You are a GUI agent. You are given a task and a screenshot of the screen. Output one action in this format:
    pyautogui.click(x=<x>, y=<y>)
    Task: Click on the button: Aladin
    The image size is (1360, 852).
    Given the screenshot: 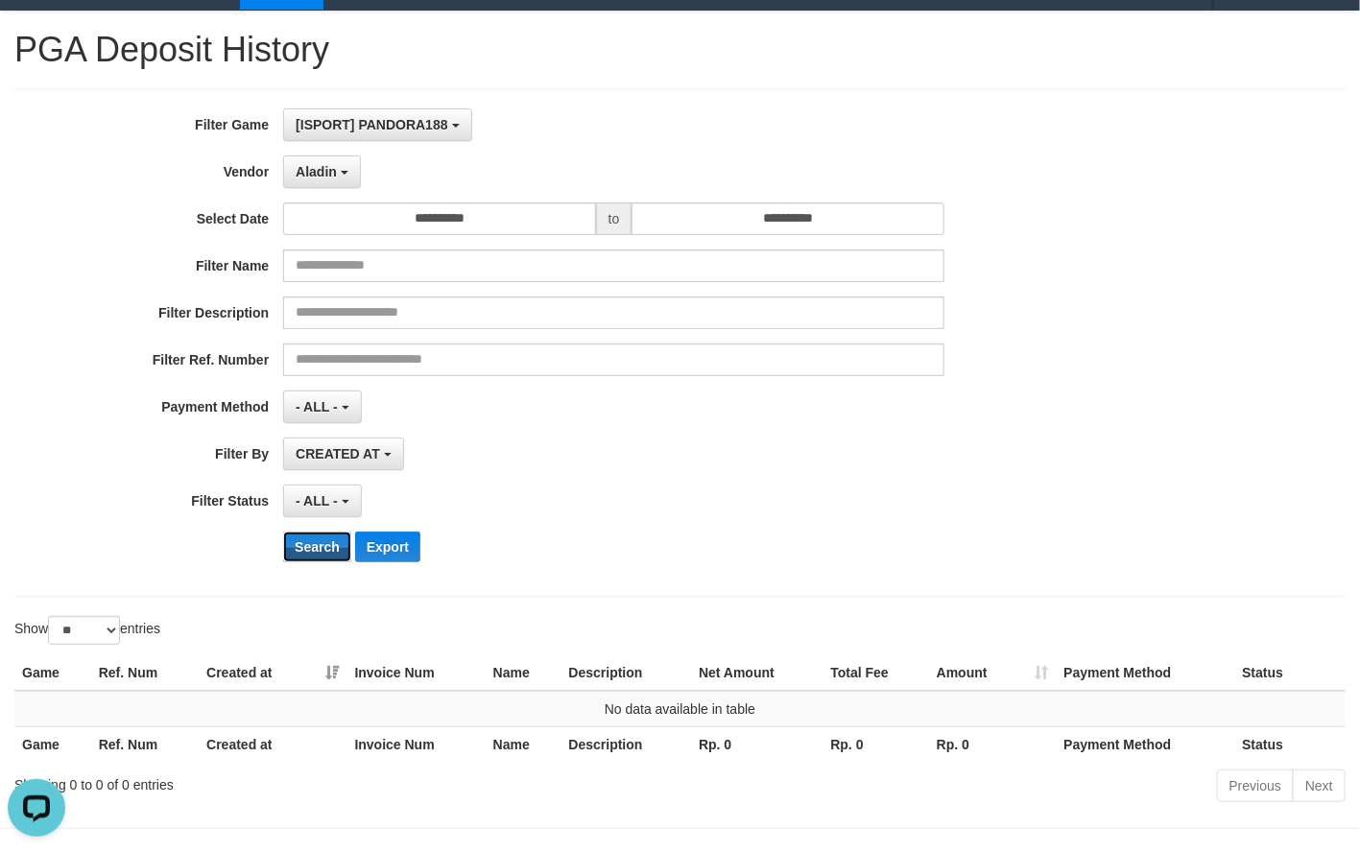 What is the action you would take?
    pyautogui.click(x=321, y=172)
    